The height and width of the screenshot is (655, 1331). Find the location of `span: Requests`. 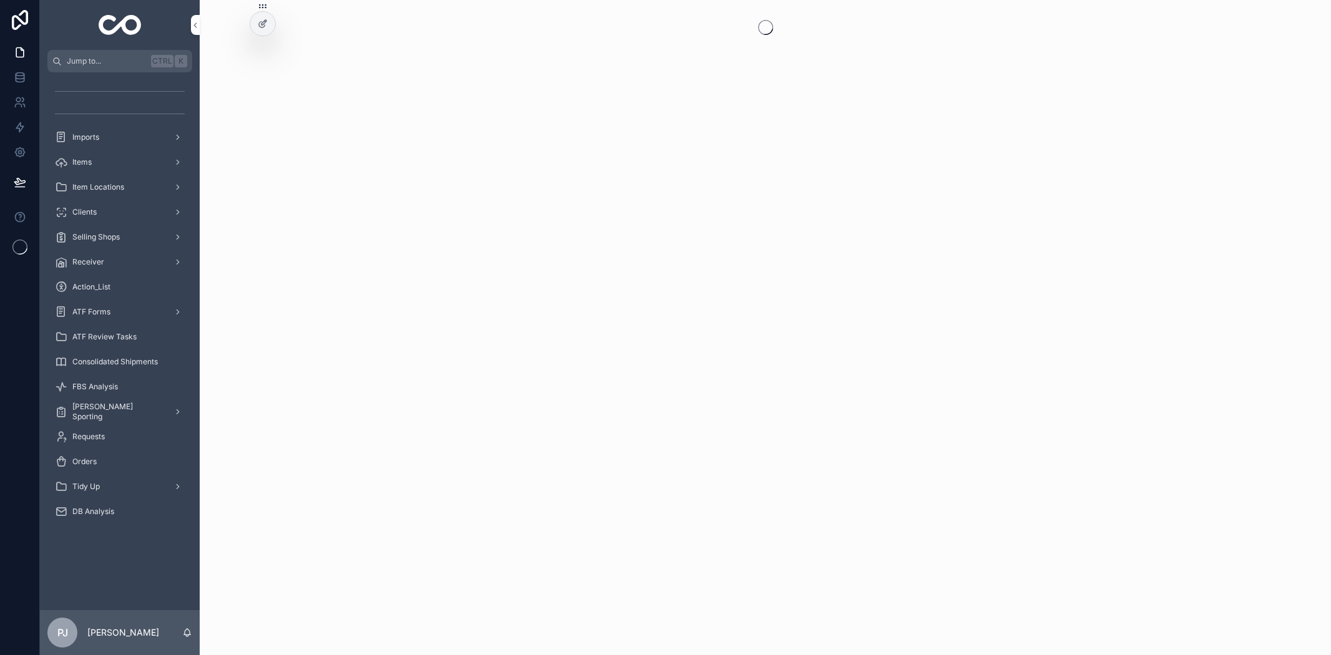

span: Requests is located at coordinates (89, 437).